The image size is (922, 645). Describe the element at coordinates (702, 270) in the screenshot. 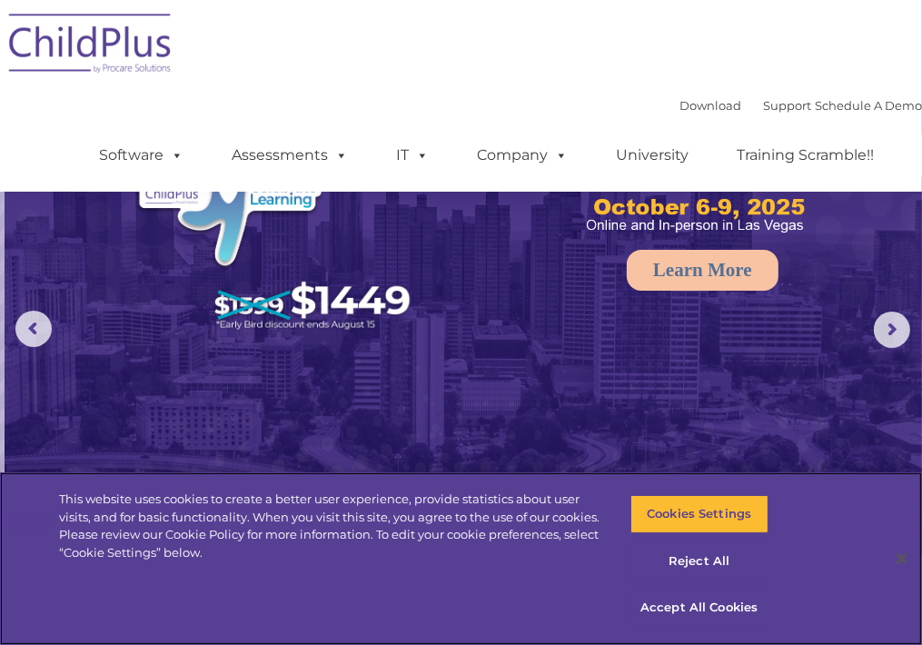

I see `a: Learn More` at that location.